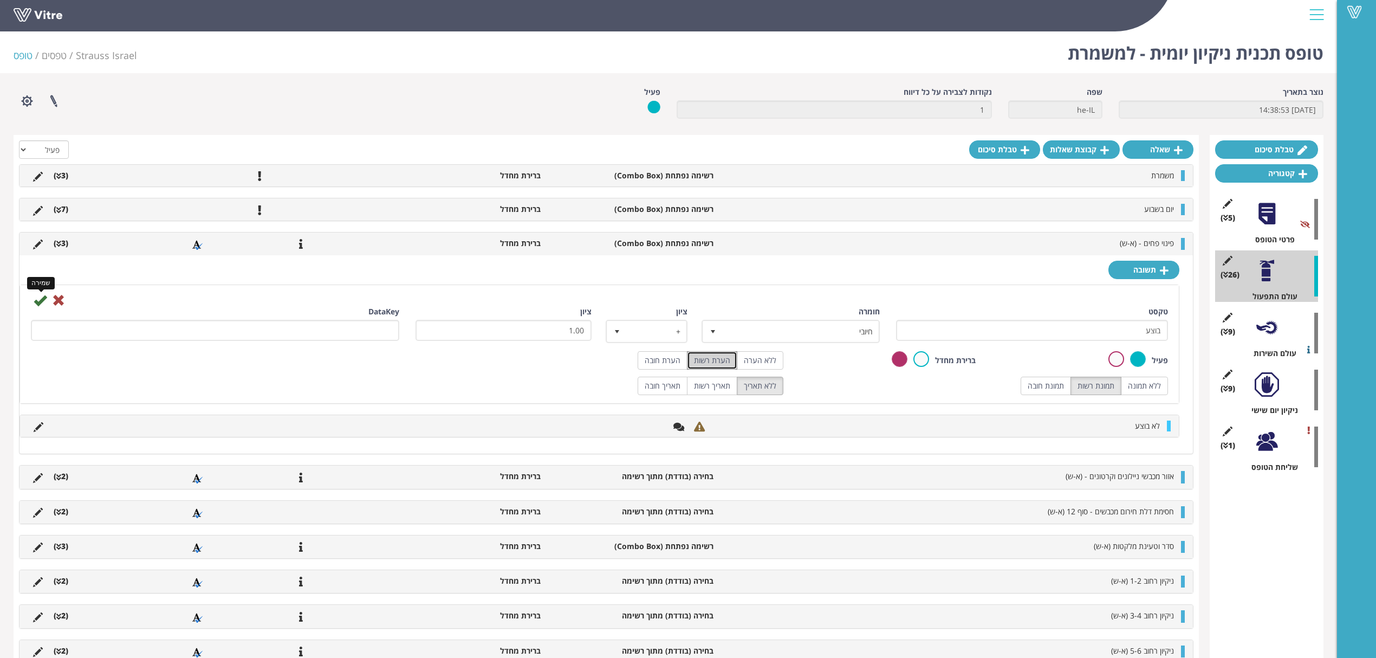 This screenshot has width=1376, height=658. Describe the element at coordinates (869, 311) in the screenshot. I see `label: חומרה` at that location.